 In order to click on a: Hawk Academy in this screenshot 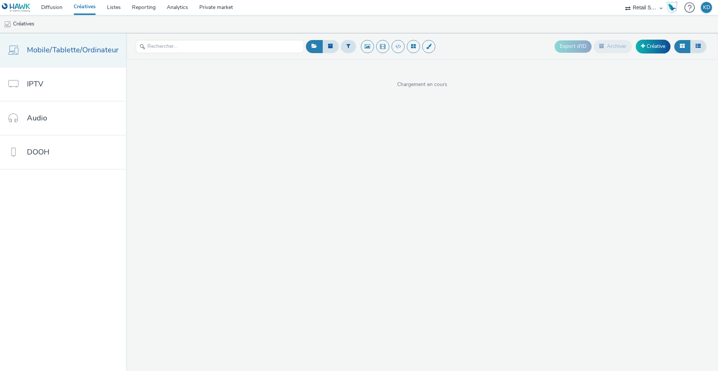, I will do `click(673, 7)`.